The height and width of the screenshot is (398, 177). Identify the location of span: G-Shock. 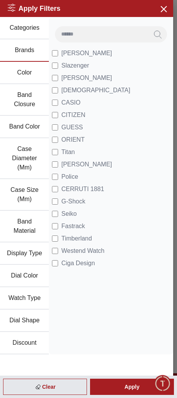
(73, 201).